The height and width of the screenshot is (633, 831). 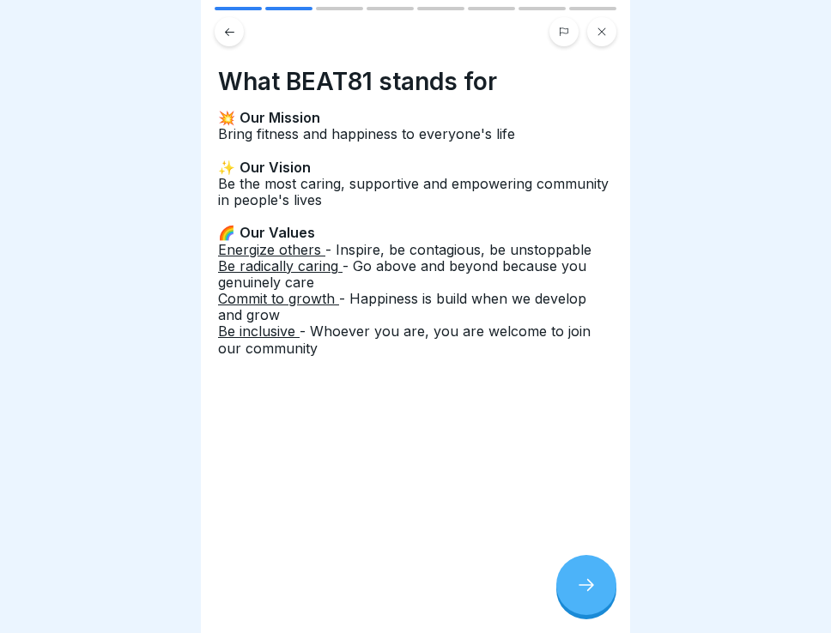 What do you see at coordinates (368, 134) in the screenshot?
I see `span: Bring fitness and happiness to everyone's life` at bounding box center [368, 134].